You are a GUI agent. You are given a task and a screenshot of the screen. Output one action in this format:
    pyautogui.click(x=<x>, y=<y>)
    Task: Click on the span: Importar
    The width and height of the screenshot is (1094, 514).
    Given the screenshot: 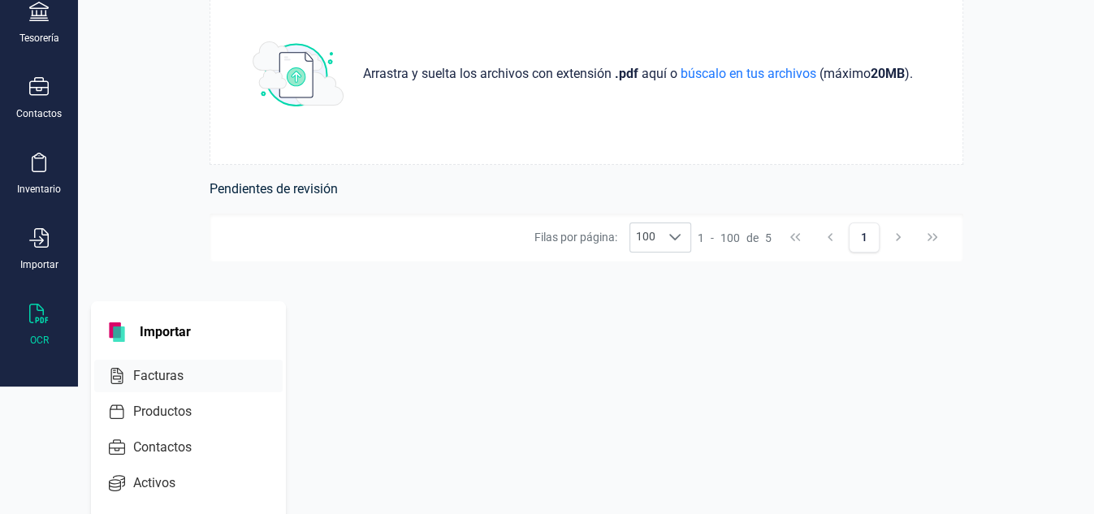 What is the action you would take?
    pyautogui.click(x=165, y=332)
    